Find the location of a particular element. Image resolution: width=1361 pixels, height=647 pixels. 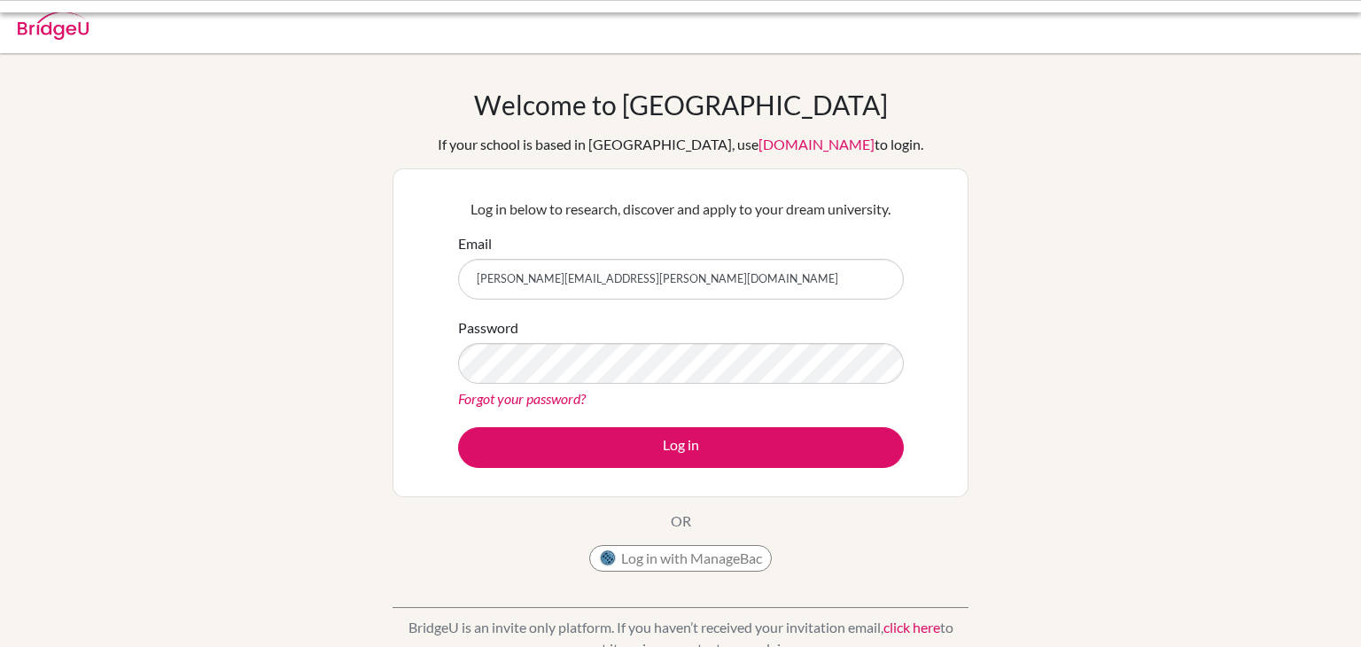

img: Bridge-U is located at coordinates (53, 26).